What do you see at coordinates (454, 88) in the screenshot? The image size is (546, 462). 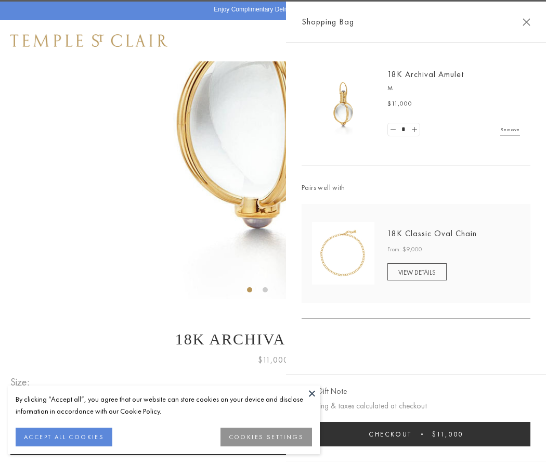 I see `p: M` at bounding box center [454, 88].